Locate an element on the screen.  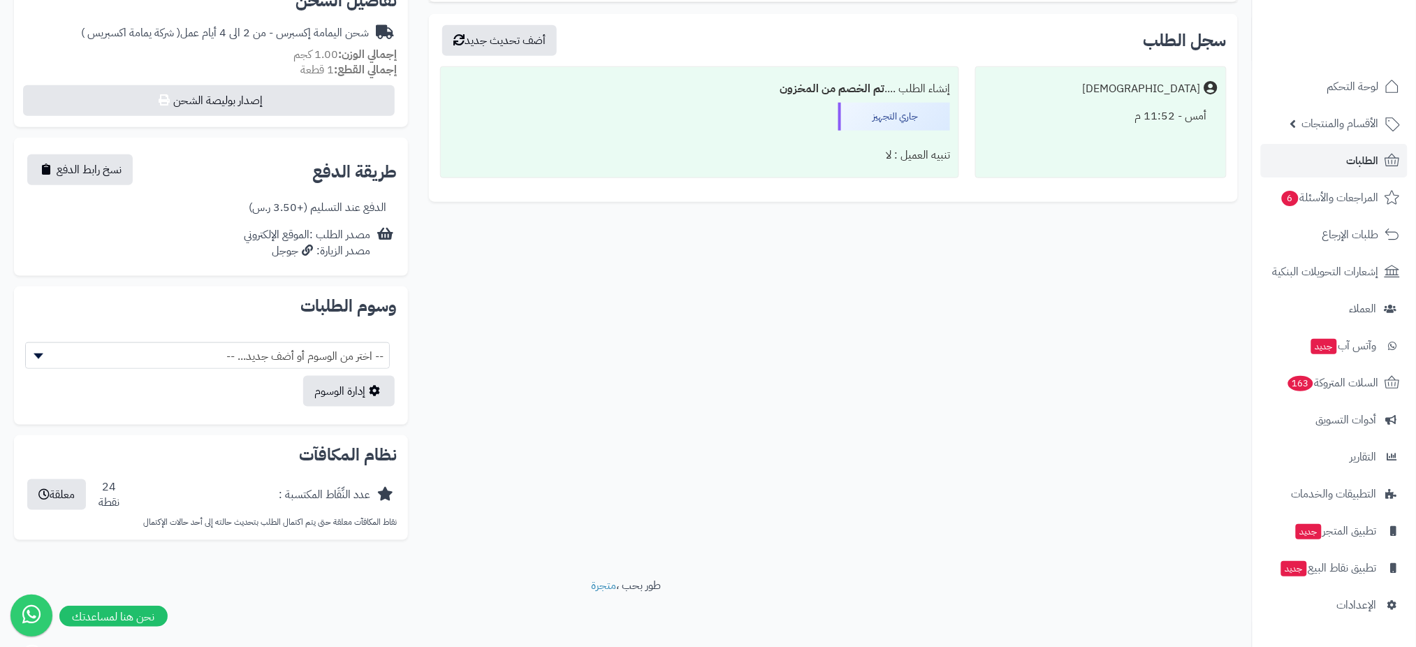
h2: نظام المكافآت is located at coordinates (211, 455).